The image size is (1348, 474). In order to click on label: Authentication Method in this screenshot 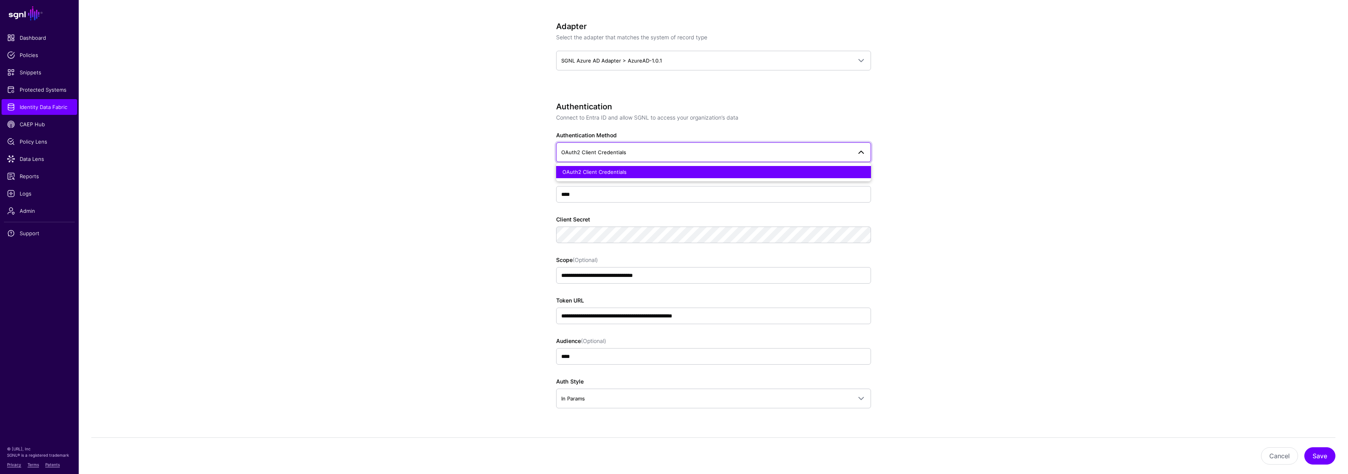, I will do `click(587, 135)`.